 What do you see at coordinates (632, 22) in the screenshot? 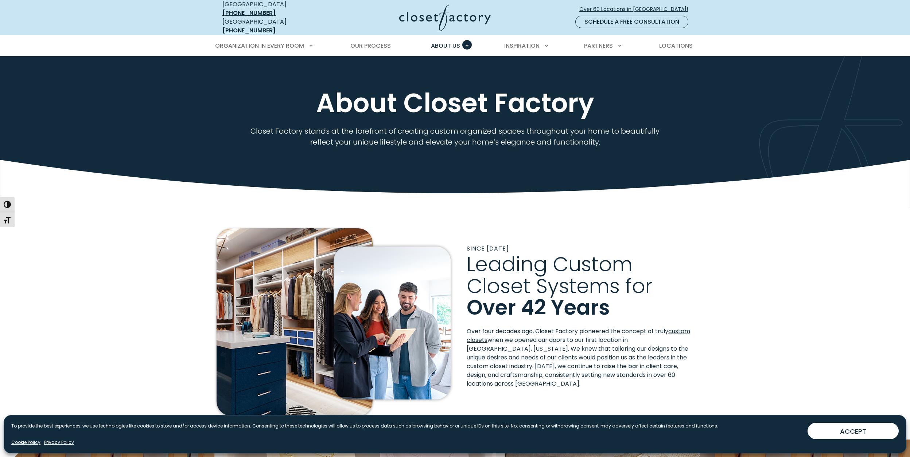
I see `a: Schedule a Free Consultation` at bounding box center [632, 22].